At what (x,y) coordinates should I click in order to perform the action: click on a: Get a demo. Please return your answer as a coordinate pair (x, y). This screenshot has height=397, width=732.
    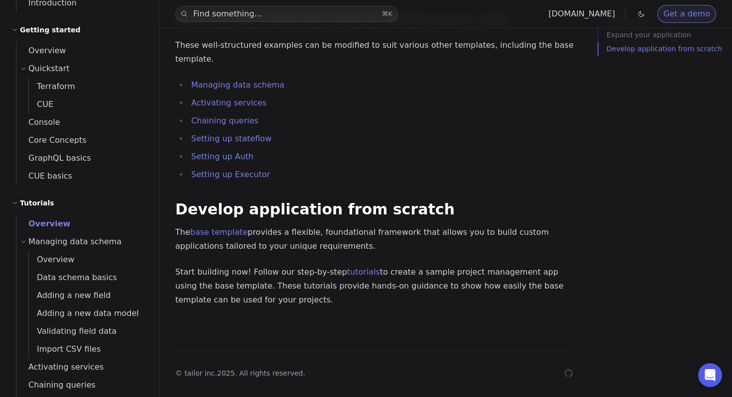
    Looking at the image, I should click on (687, 14).